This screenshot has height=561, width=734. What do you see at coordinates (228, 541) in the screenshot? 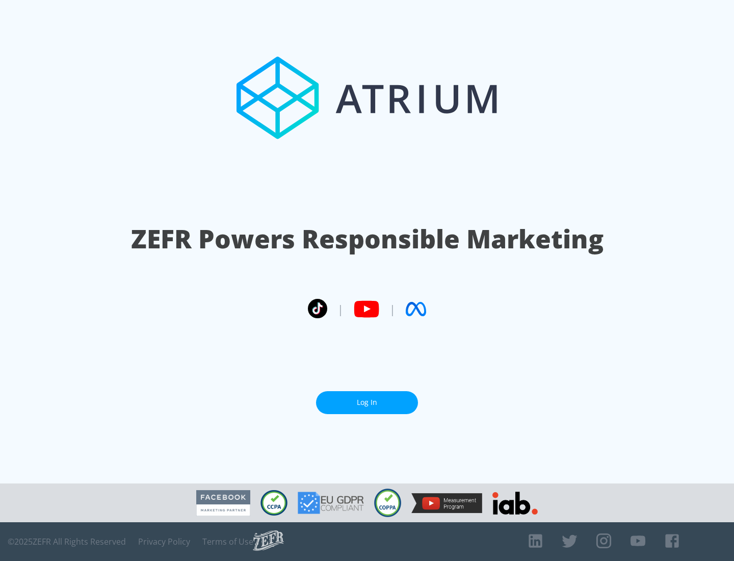
I see `a: Terms of Use` at bounding box center [228, 541].